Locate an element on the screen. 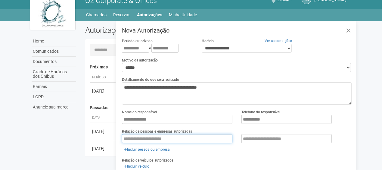 This screenshot has width=382, height=170. label: Telefone do responsável is located at coordinates (261, 112).